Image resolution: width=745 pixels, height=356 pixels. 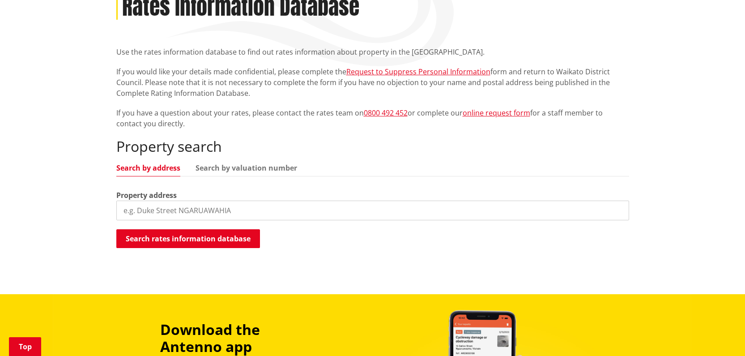 I want to click on button: Search rates information database, so click(x=188, y=238).